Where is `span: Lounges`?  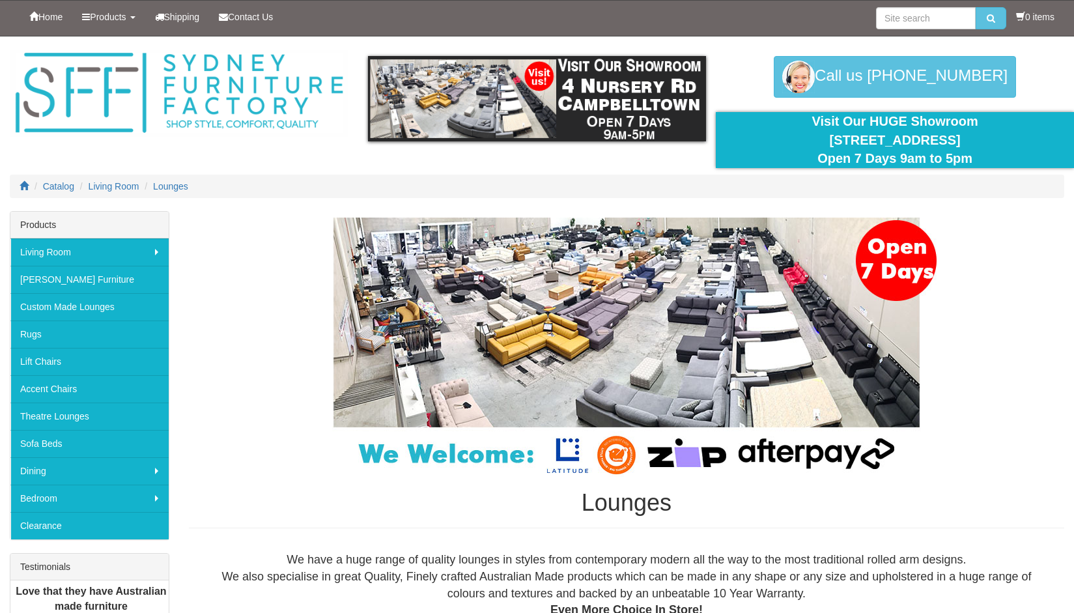
span: Lounges is located at coordinates (171, 186).